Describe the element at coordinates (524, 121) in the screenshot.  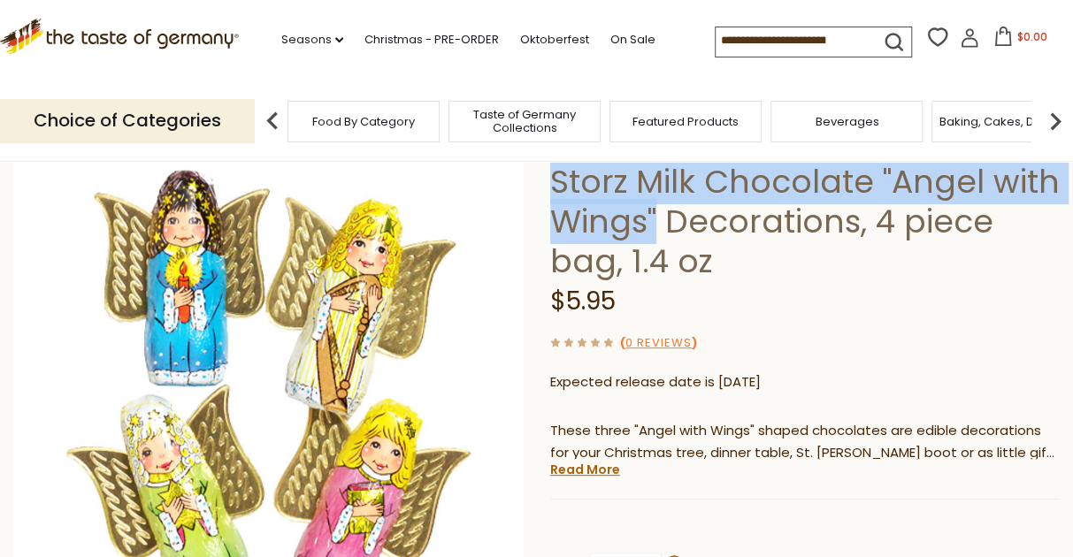
I see `a: Taste of Germany Collections` at that location.